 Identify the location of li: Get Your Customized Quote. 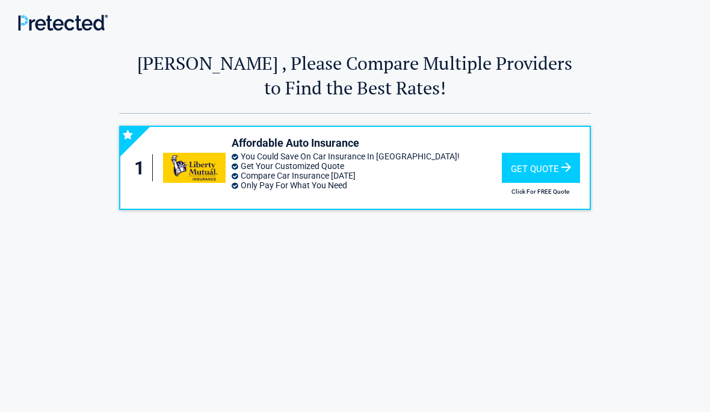
(366, 166).